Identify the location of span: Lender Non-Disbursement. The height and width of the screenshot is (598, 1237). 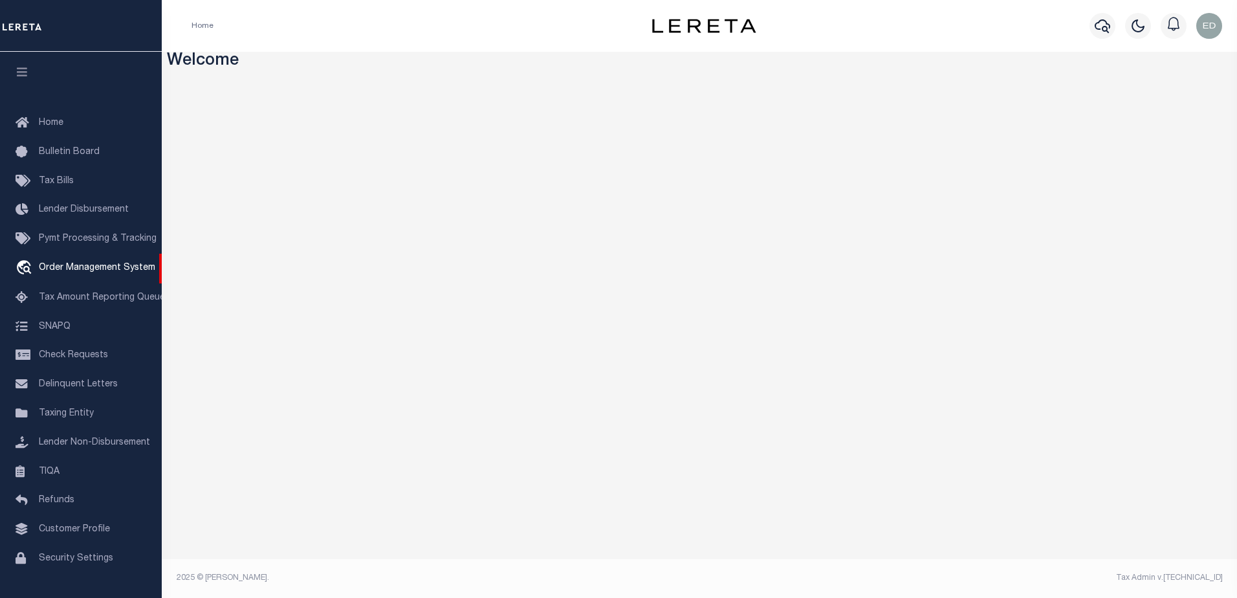
(94, 443).